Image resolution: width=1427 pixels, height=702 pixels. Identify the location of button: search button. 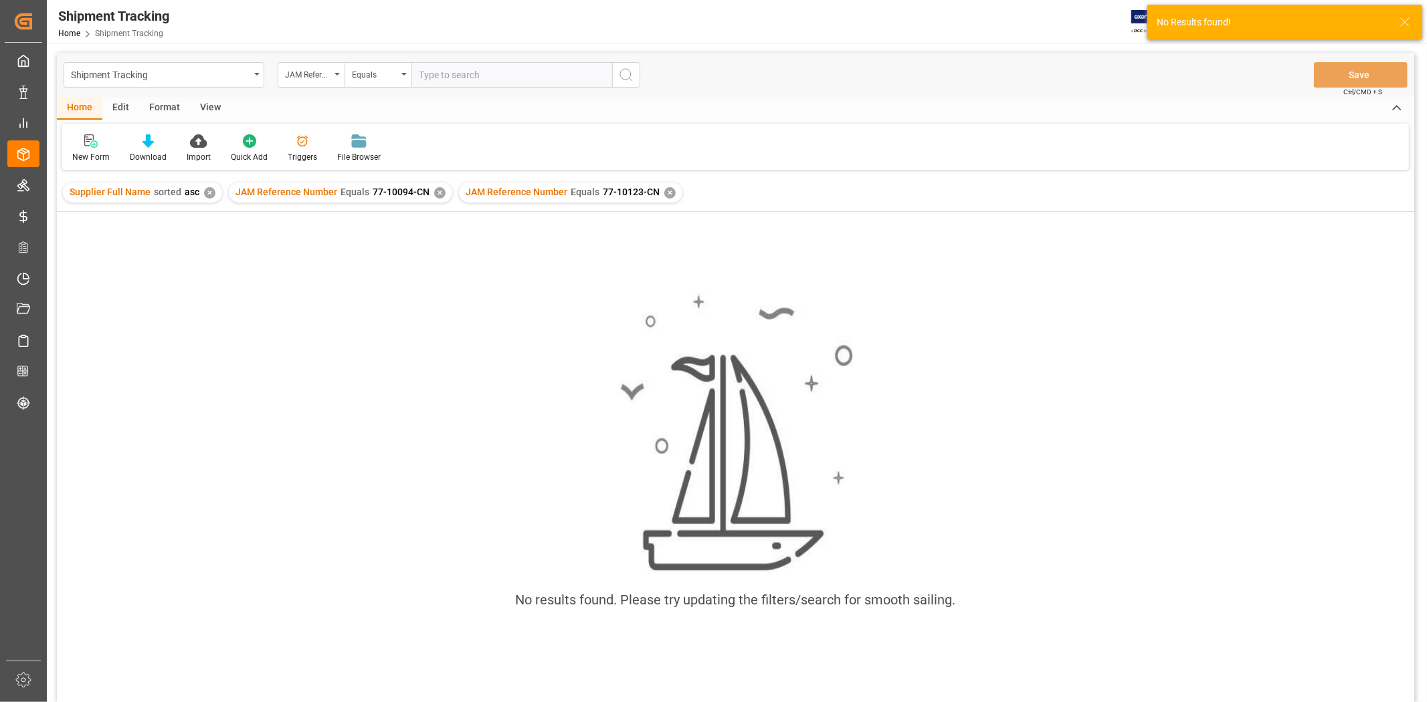
(626, 75).